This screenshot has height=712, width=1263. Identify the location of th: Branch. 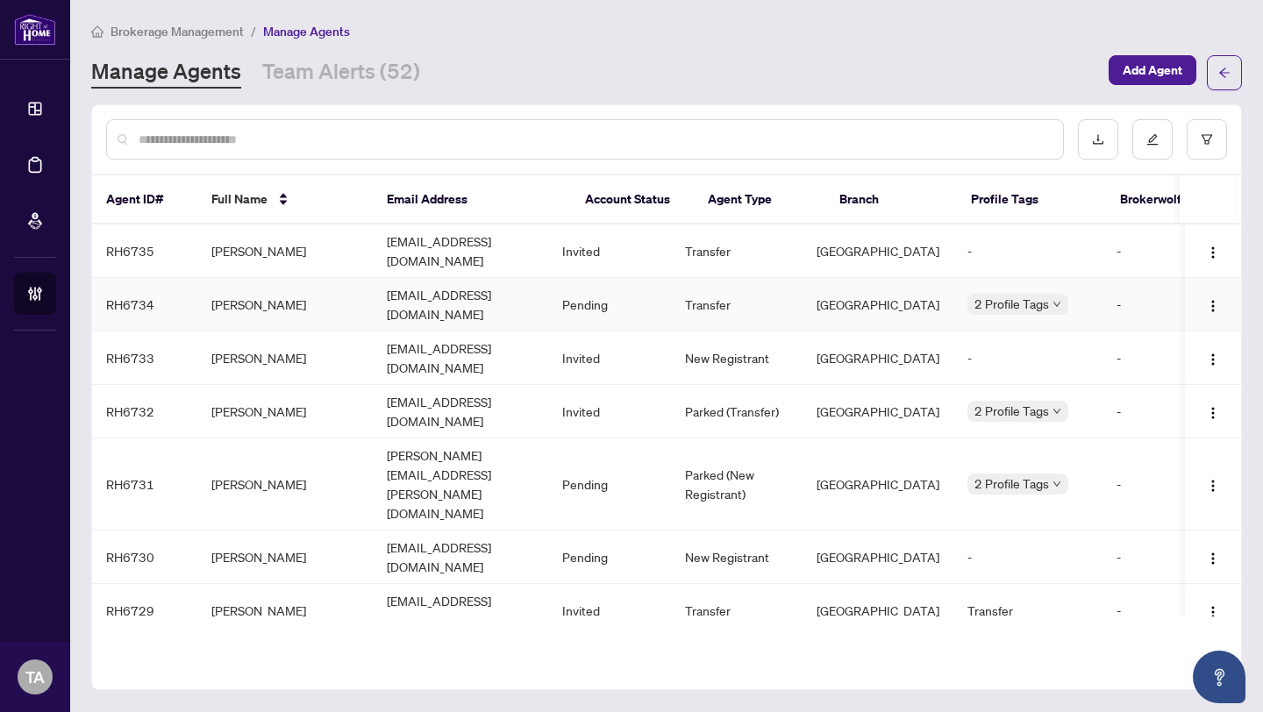
(891, 200).